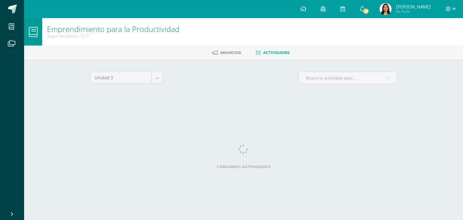  Describe the element at coordinates (385, 9) in the screenshot. I see `img: 4aff13a516932ddac9e5f6c5a4543945.png` at that location.